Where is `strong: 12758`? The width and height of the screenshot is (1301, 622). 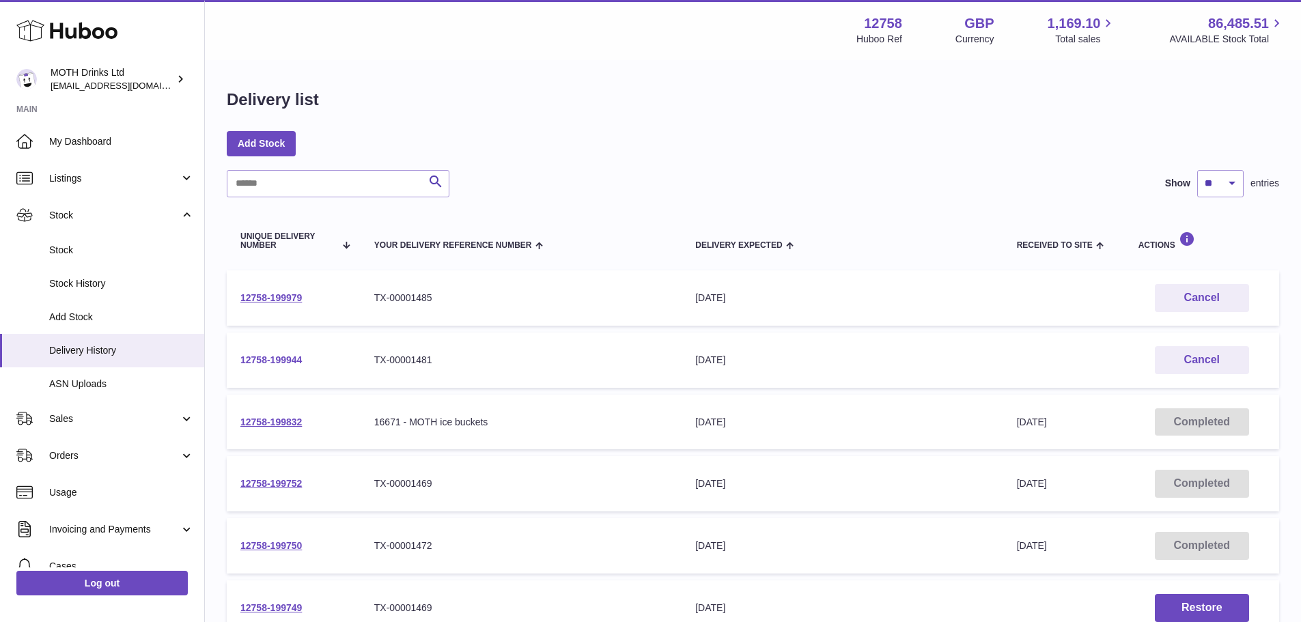
strong: 12758 is located at coordinates (883, 23).